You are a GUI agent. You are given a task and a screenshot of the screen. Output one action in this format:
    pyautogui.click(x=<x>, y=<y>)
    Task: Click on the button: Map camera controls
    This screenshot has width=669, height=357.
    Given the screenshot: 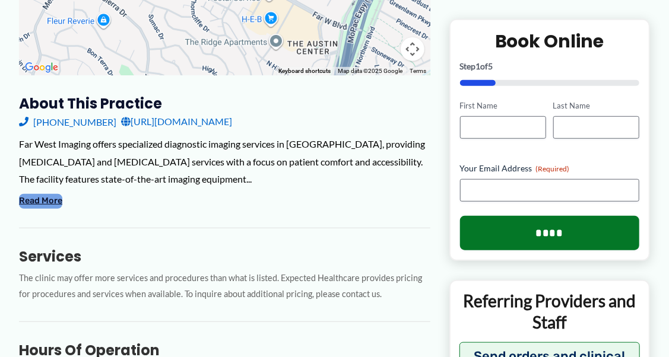 What is the action you would take?
    pyautogui.click(x=413, y=49)
    